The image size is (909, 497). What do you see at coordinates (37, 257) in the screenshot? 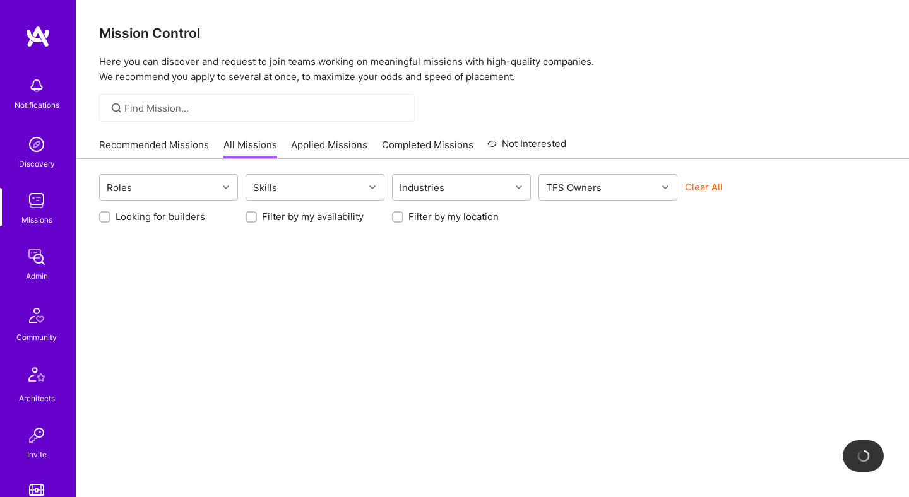
I see `img: admin teamwork` at bounding box center [37, 257].